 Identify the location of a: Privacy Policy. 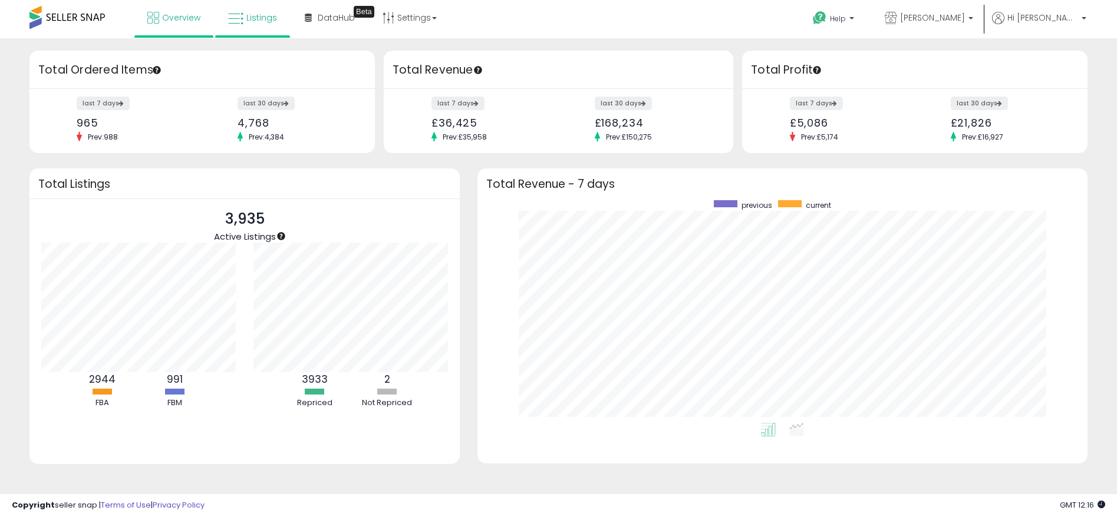
(179, 505).